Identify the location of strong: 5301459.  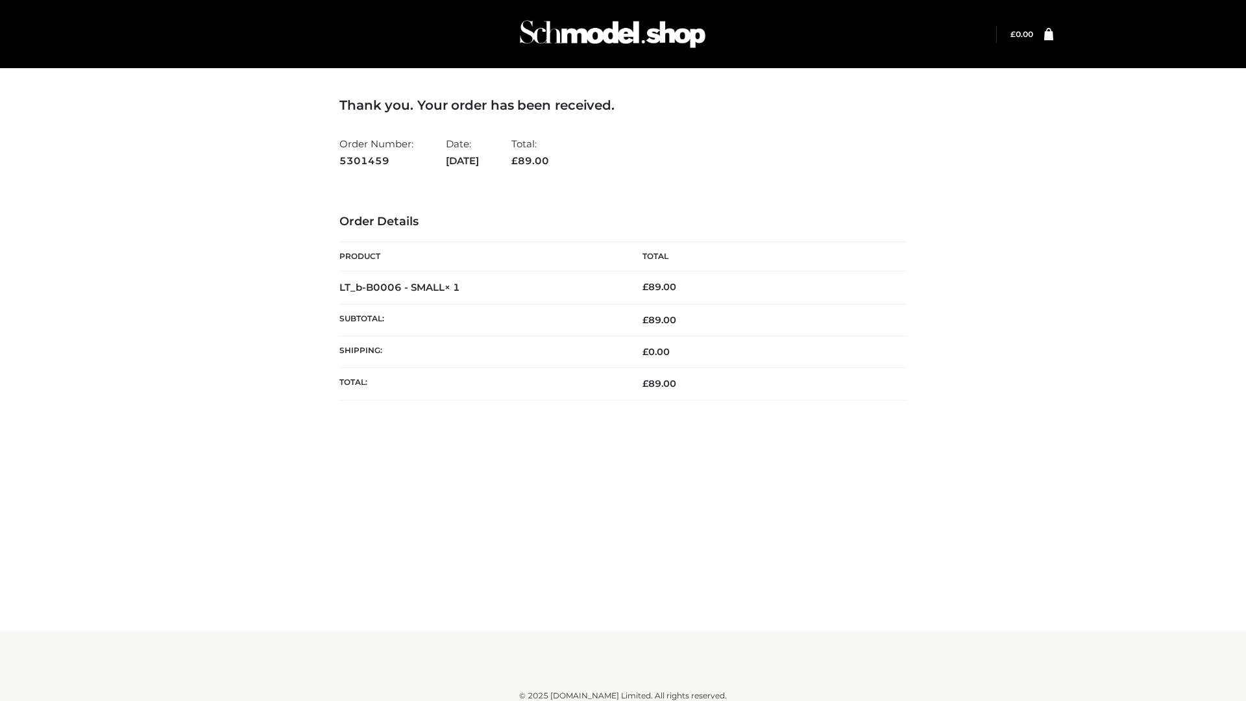
(376, 161).